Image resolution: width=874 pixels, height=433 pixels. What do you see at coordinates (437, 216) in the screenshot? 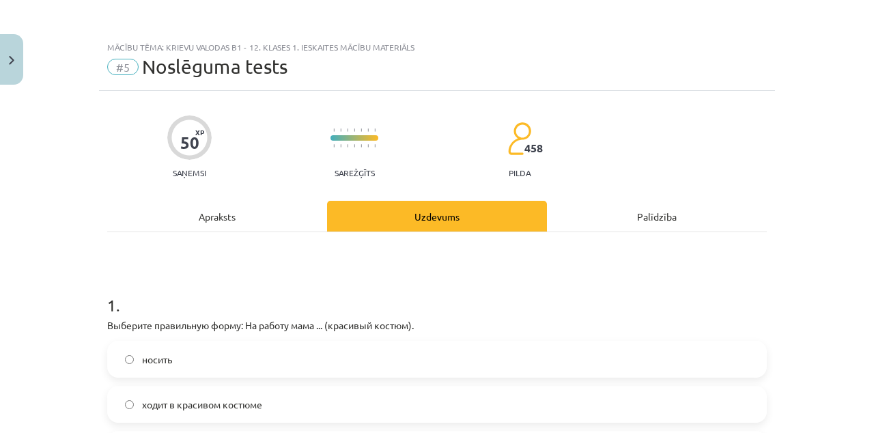
I see `div: Uzdevums` at bounding box center [437, 216].